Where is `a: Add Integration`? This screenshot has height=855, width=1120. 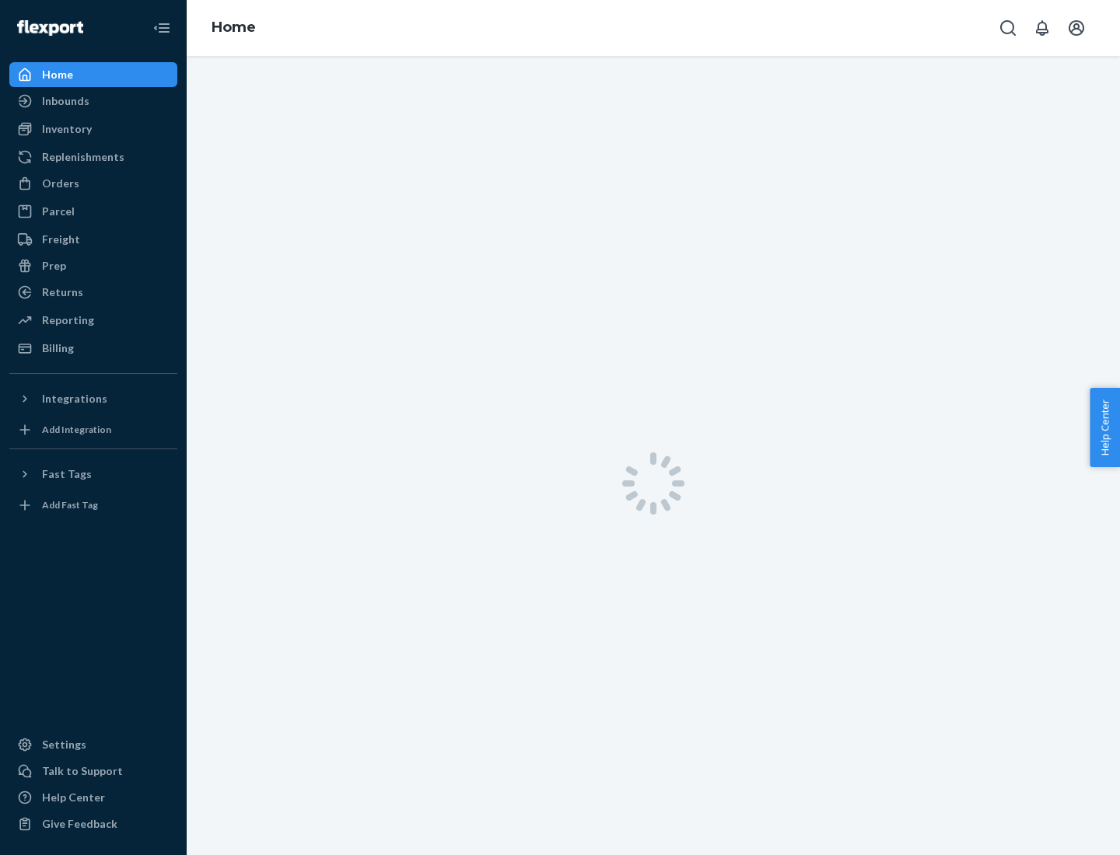
a: Add Integration is located at coordinates (93, 430).